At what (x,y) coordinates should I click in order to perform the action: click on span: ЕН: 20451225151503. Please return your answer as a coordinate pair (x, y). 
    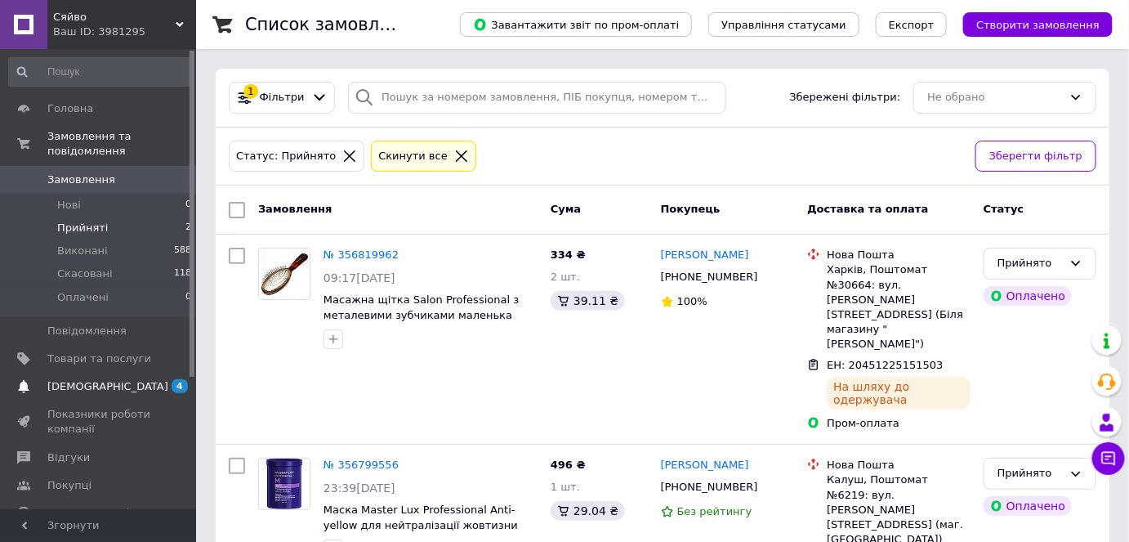
    Looking at the image, I should click on (885, 364).